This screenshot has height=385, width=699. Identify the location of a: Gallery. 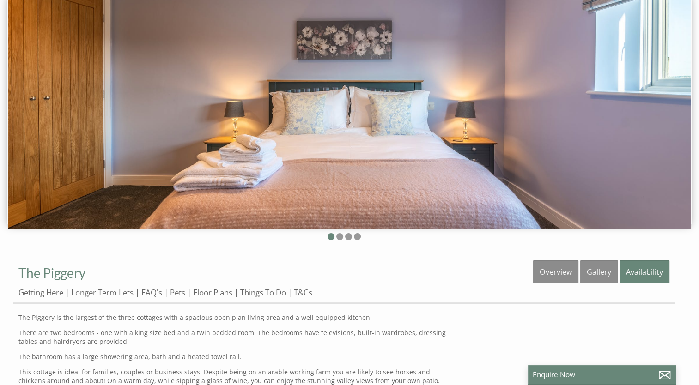
(599, 272).